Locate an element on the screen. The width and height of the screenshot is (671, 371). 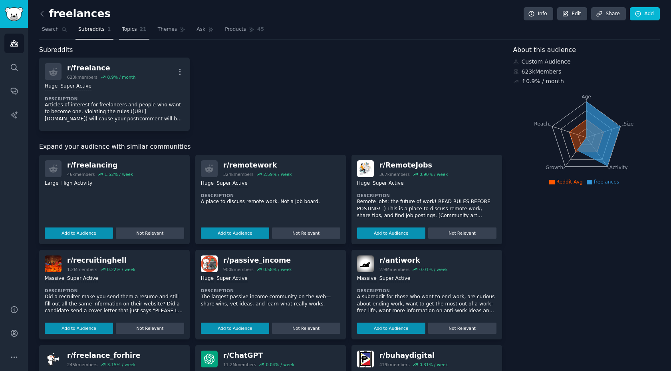
a: Ask is located at coordinates (205, 31).